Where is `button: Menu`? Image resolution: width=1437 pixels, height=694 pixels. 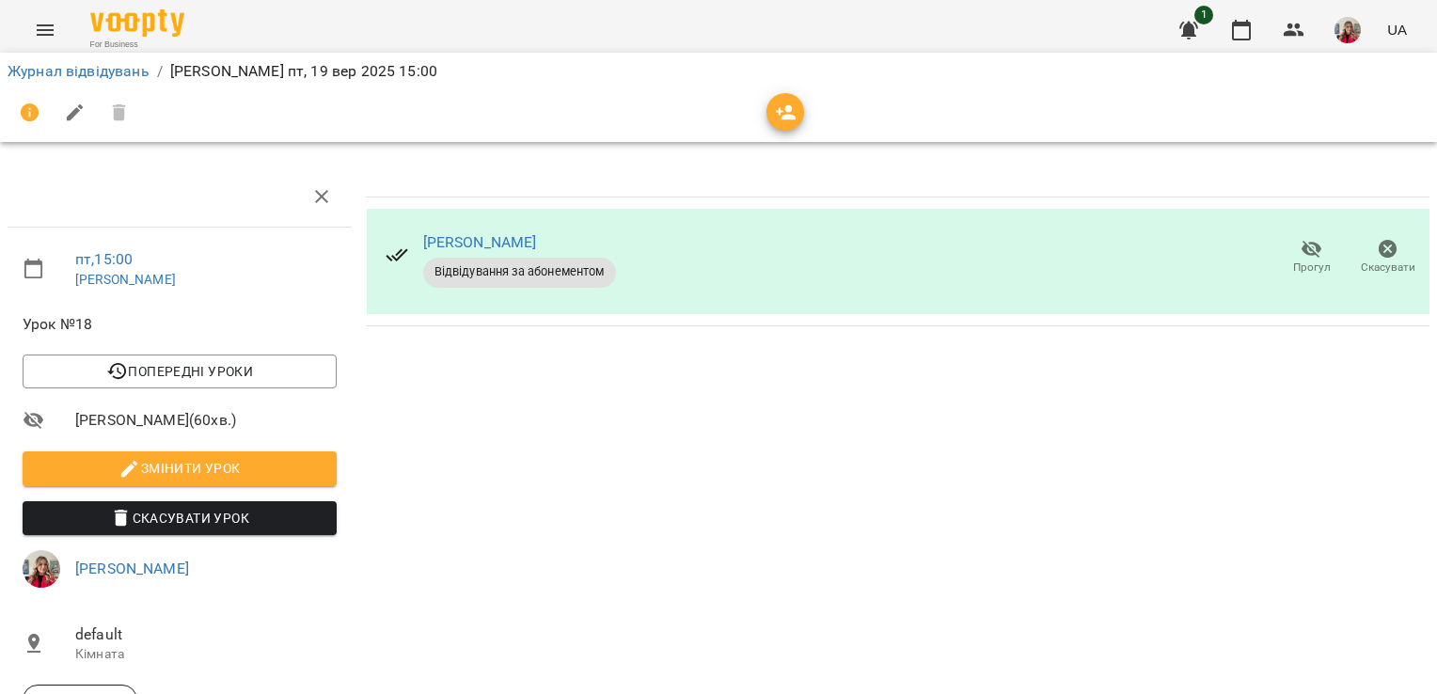 button: Menu is located at coordinates (45, 30).